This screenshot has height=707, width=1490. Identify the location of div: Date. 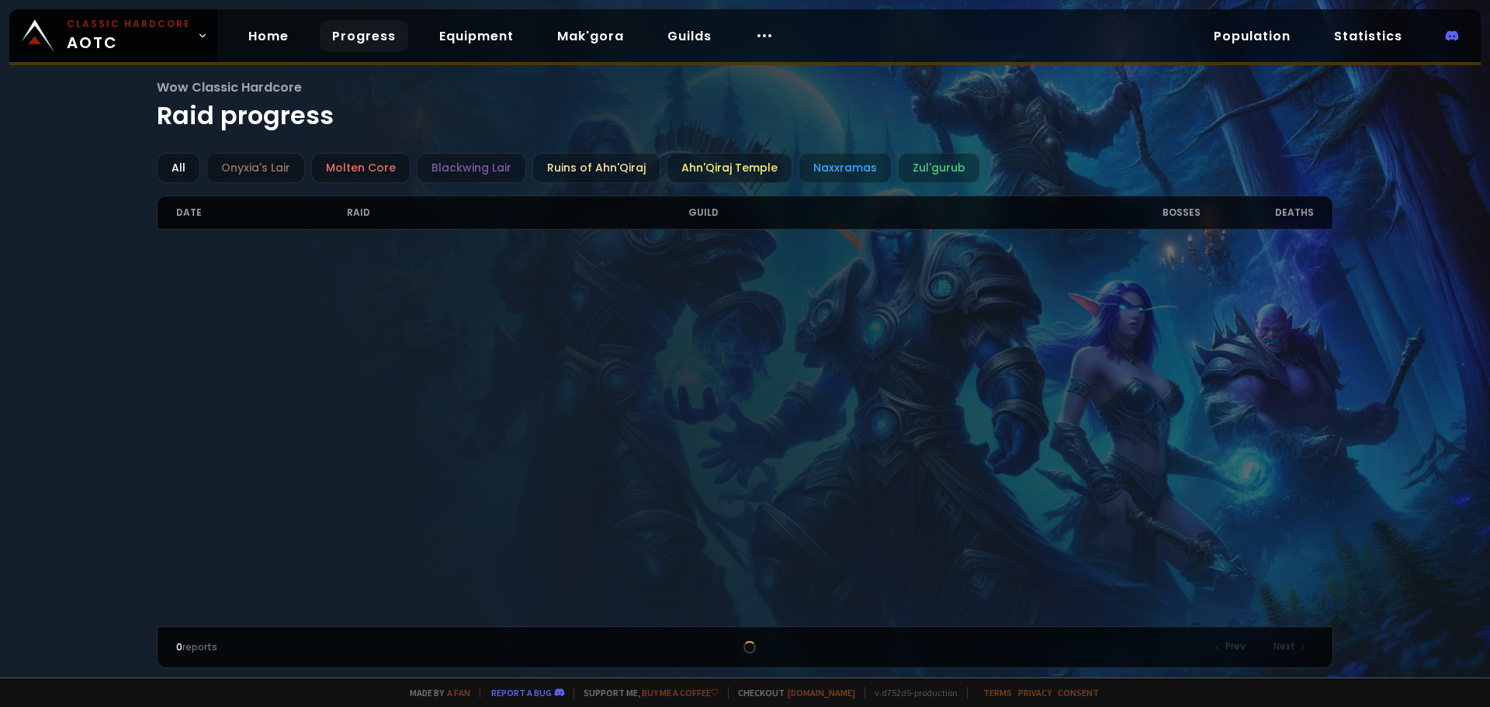
(262, 213).